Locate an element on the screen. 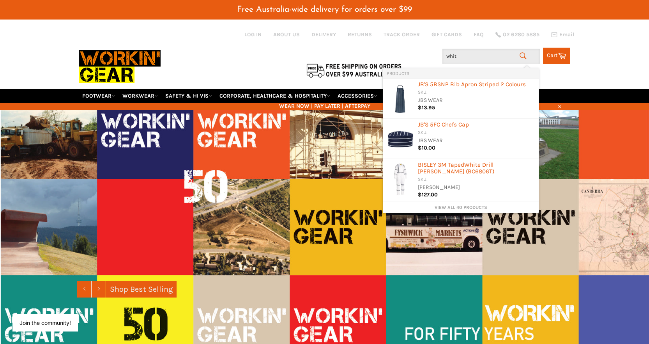 The image size is (649, 344). a: Email is located at coordinates (563, 35).